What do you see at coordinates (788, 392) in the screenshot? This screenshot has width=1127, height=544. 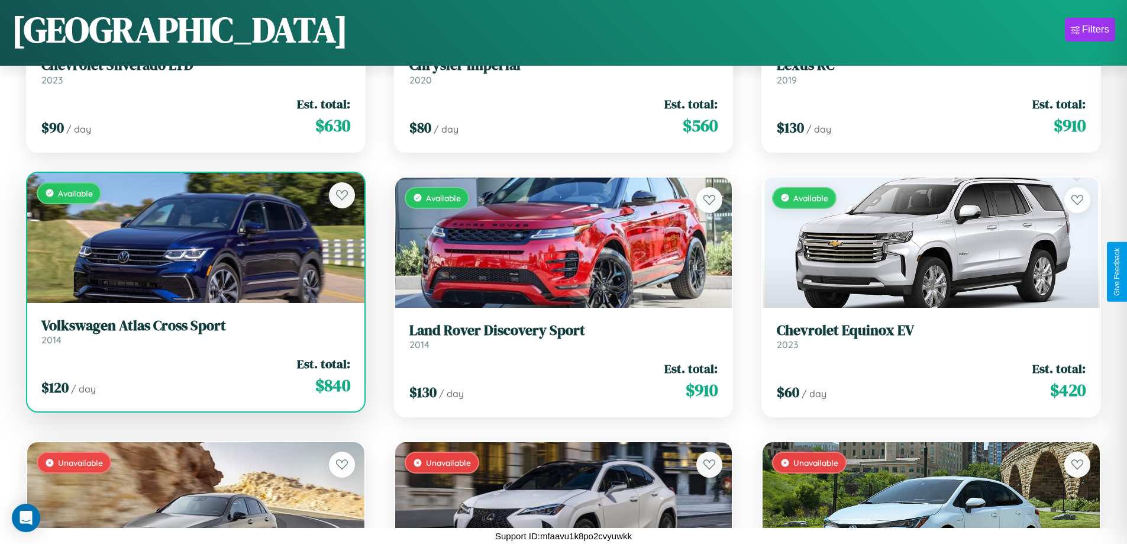 I see `span: $ 60` at bounding box center [788, 392].